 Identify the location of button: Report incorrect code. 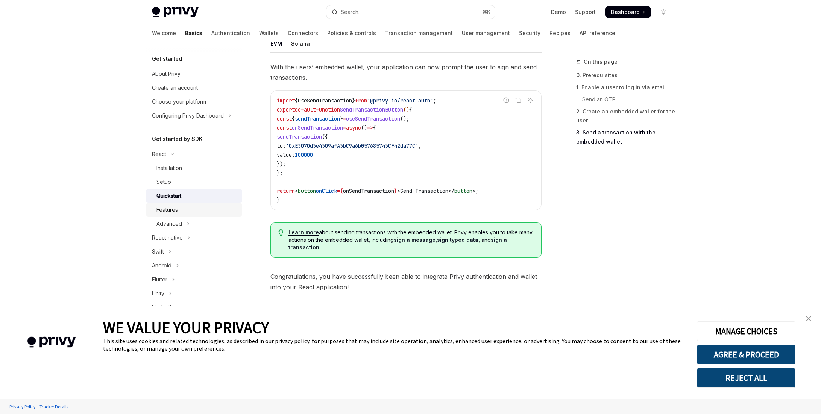
(506, 100).